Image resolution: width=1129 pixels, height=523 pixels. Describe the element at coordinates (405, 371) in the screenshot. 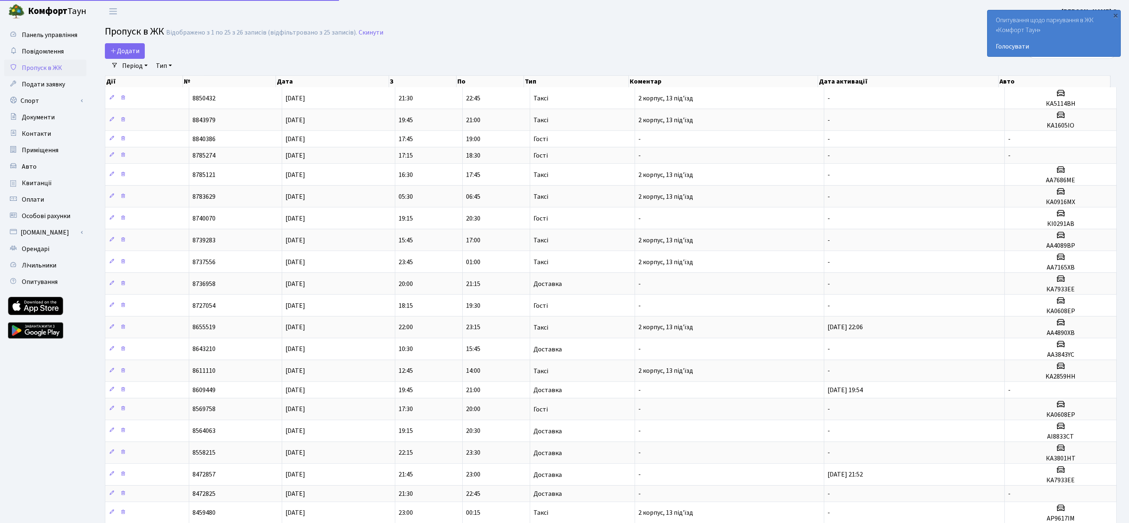

I see `span: 12:45` at that location.